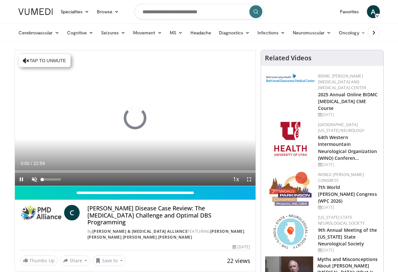 The height and width of the screenshot is (272, 398). What do you see at coordinates (374, 12) in the screenshot?
I see `span: A` at bounding box center [374, 12].